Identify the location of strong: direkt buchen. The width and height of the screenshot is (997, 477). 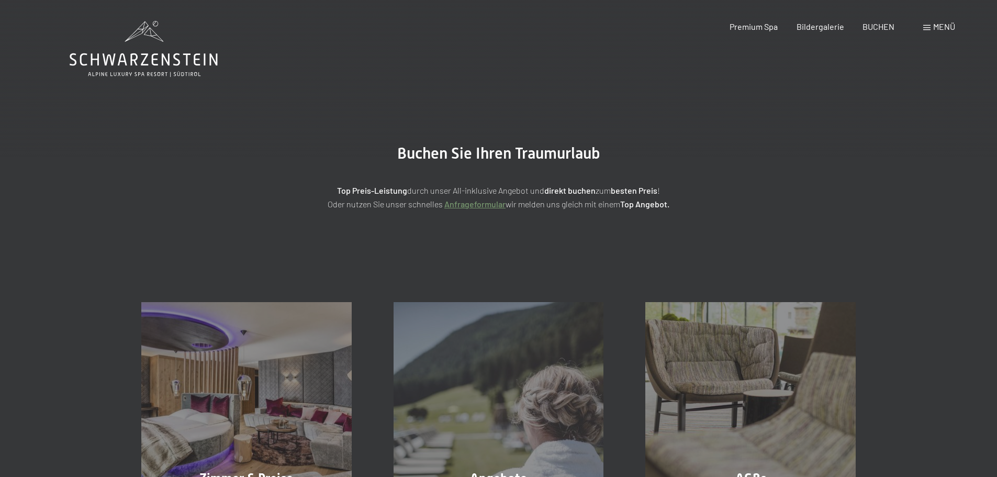
(570, 190).